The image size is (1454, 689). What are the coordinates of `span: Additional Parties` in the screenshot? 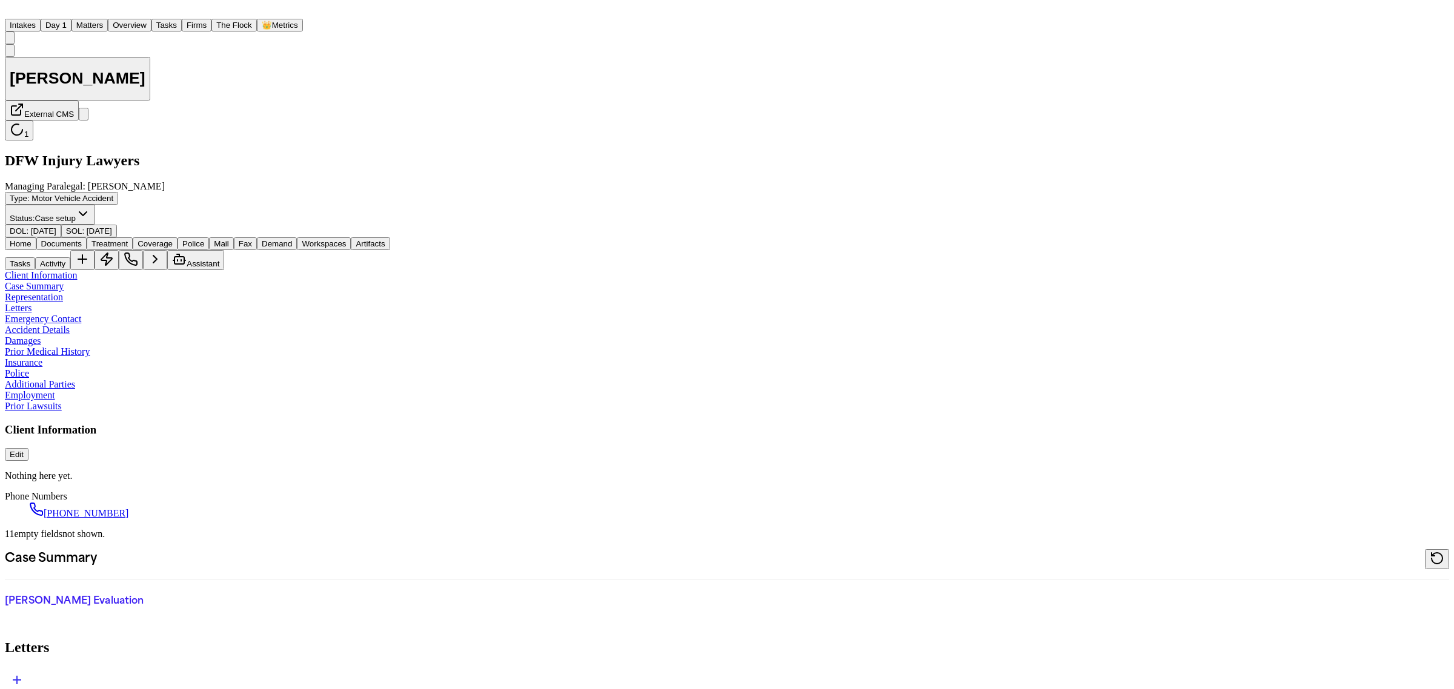 It's located at (40, 384).